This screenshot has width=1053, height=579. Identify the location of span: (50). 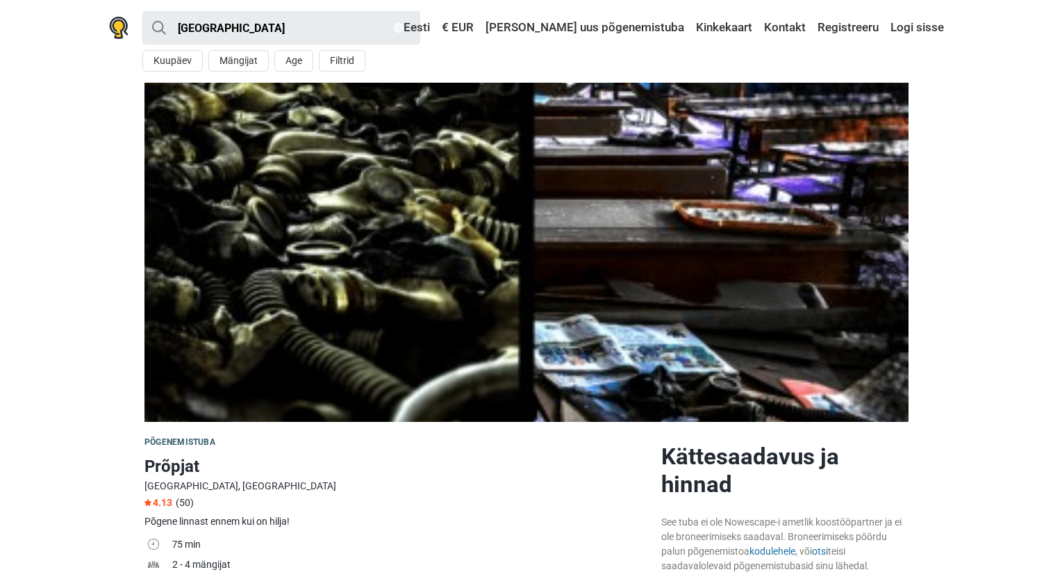
(185, 502).